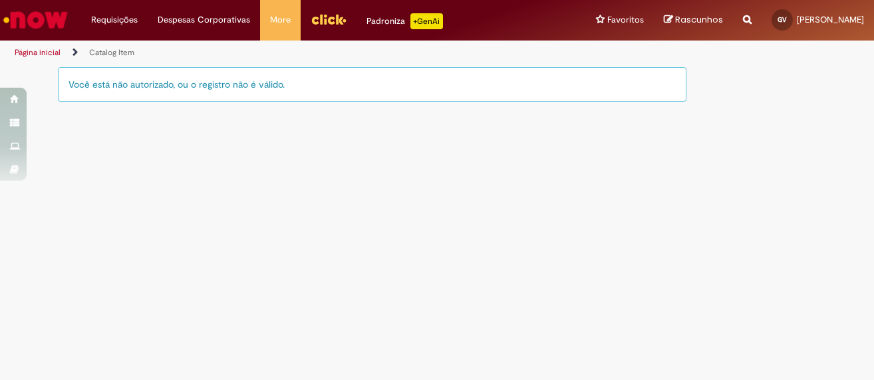  I want to click on span: Despesas Corporativas, so click(204, 20).